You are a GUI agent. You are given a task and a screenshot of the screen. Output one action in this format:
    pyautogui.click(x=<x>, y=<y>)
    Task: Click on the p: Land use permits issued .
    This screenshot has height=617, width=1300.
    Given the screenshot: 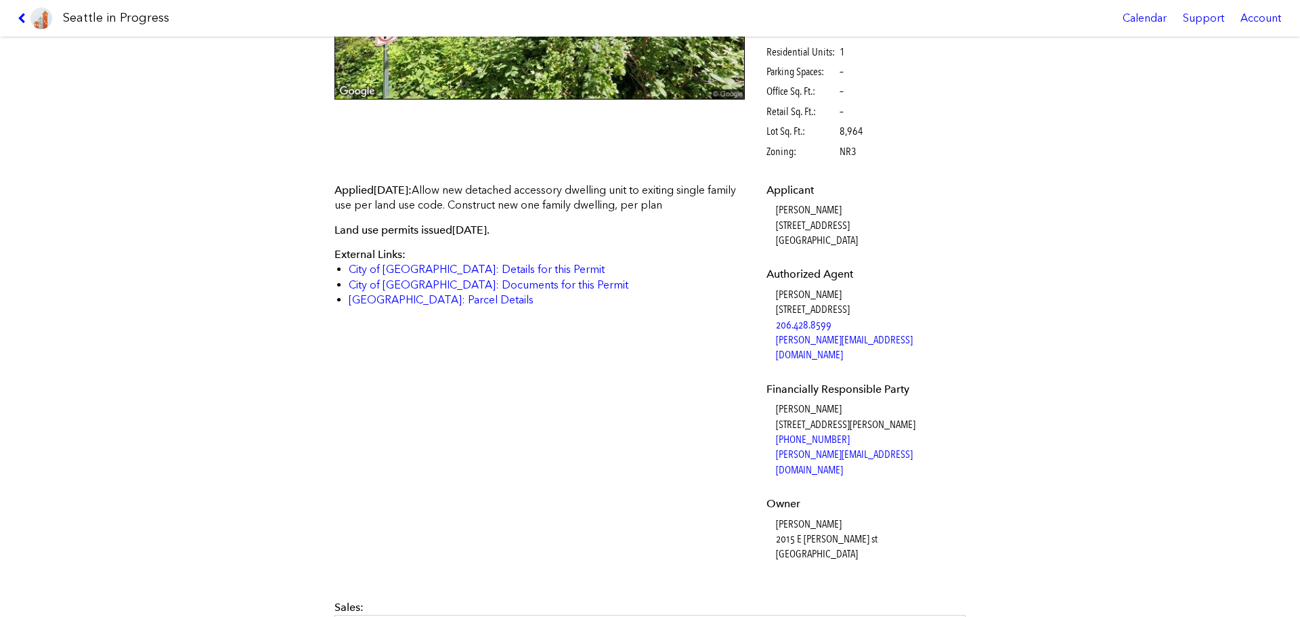 What is the action you would take?
    pyautogui.click(x=540, y=230)
    